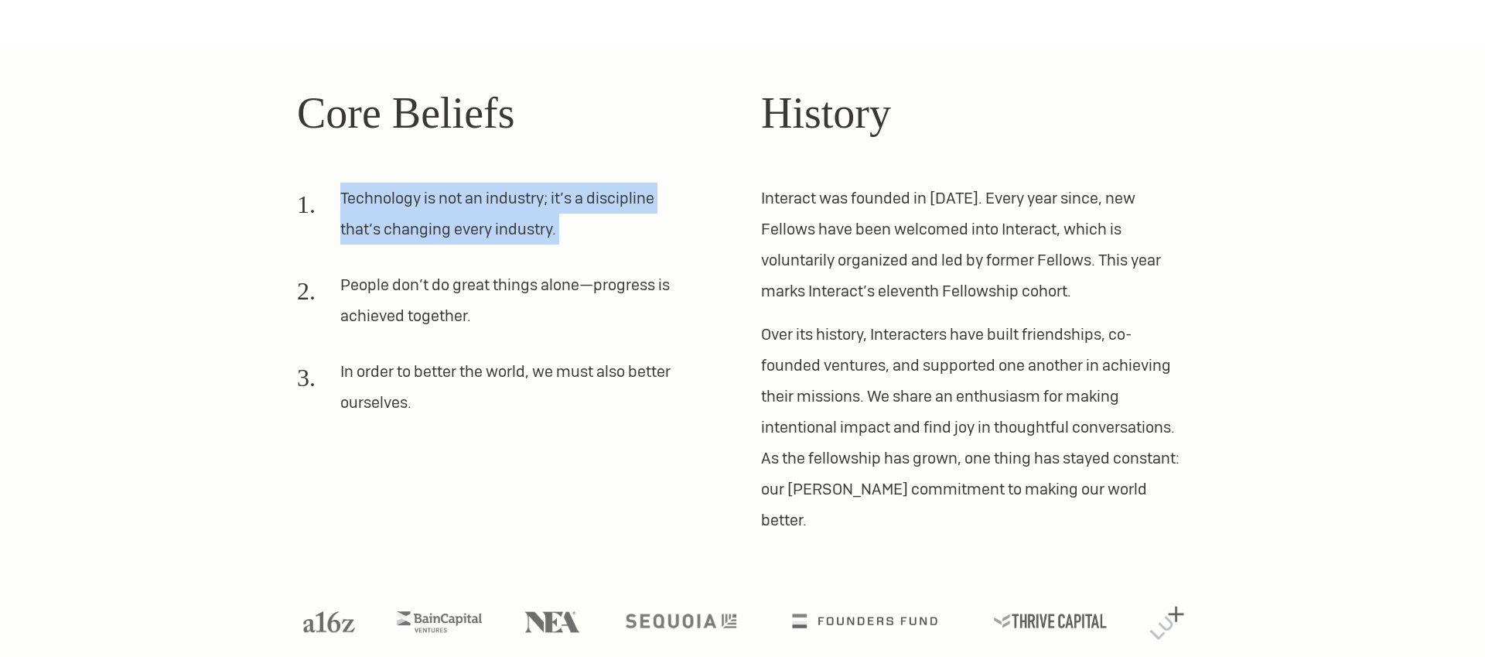 This screenshot has height=657, width=1485. I want to click on h2: Core Beliefs, so click(511, 113).